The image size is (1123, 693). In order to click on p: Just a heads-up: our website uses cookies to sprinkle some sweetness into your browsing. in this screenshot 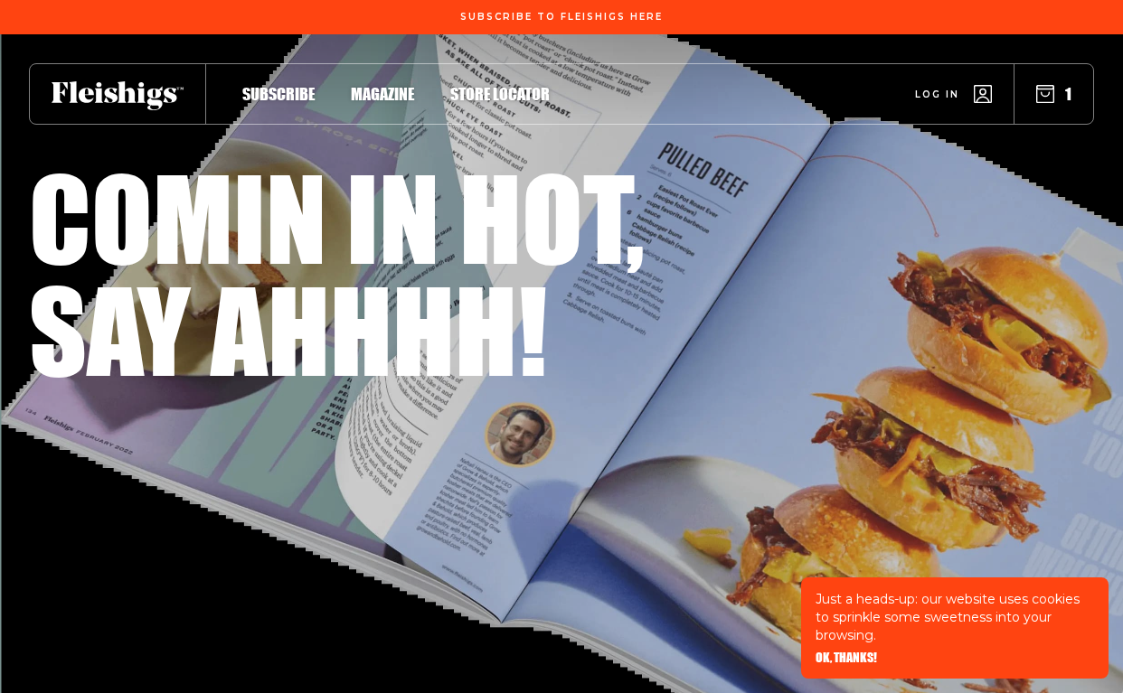, I will do `click(955, 617)`.